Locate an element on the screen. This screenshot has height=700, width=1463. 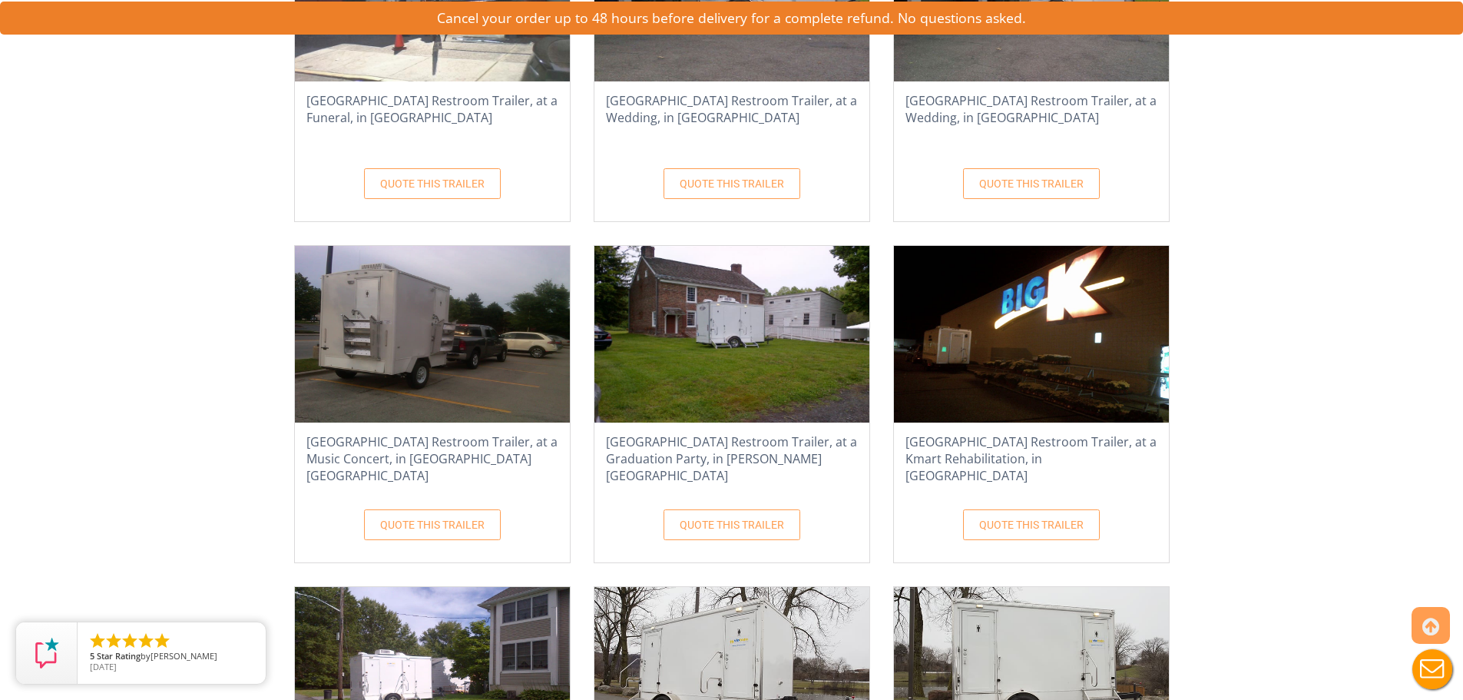
span: 5 is located at coordinates (92, 655).